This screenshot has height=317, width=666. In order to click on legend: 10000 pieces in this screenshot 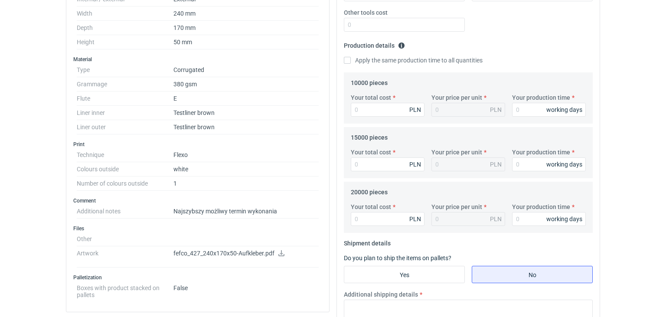, I will do `click(369, 81)`.